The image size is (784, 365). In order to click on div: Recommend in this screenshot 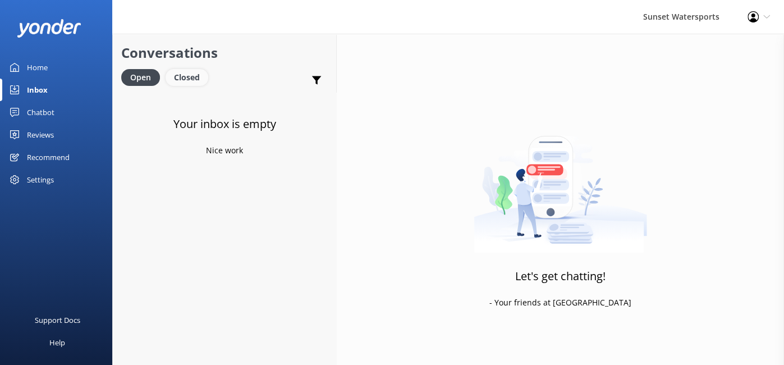, I will do `click(48, 157)`.